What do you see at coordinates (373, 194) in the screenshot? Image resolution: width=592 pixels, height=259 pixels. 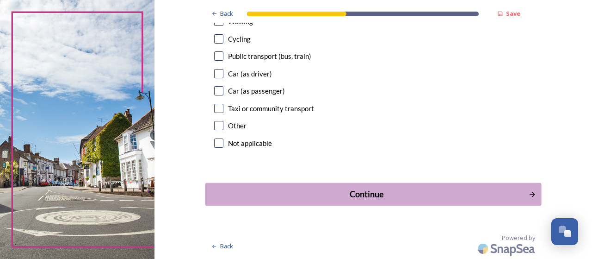 I see `button: Continue` at bounding box center [373, 194].